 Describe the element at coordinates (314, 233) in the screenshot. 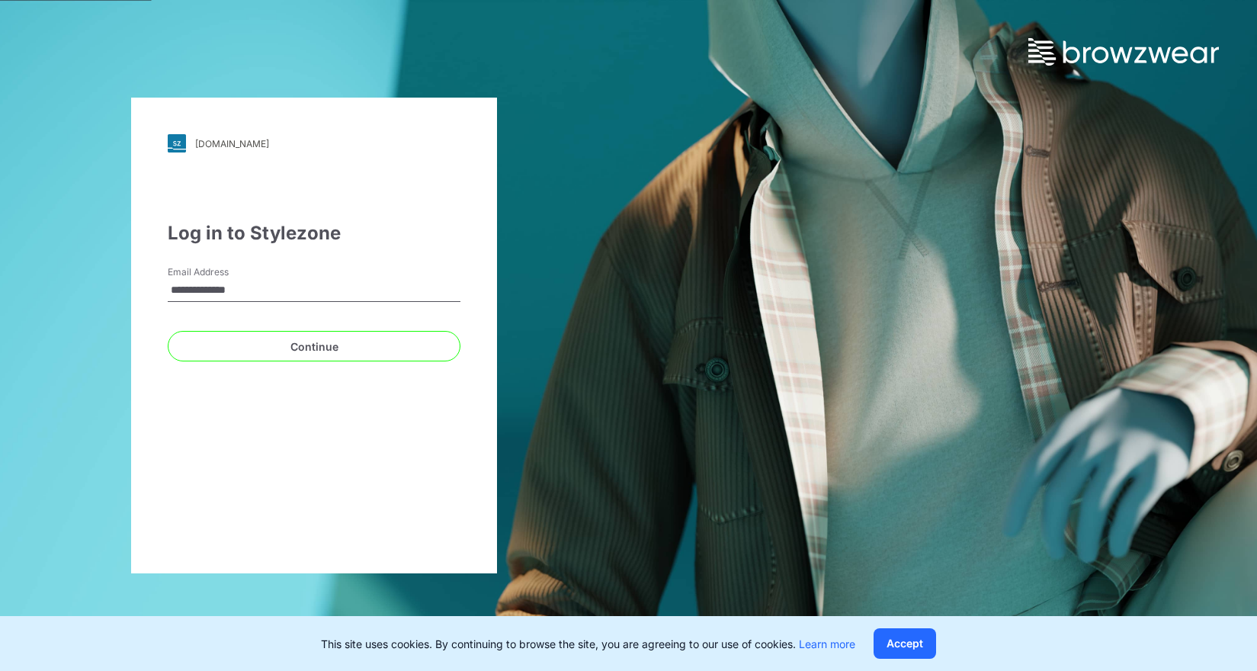

I see `div: Log in to Stylezone` at that location.